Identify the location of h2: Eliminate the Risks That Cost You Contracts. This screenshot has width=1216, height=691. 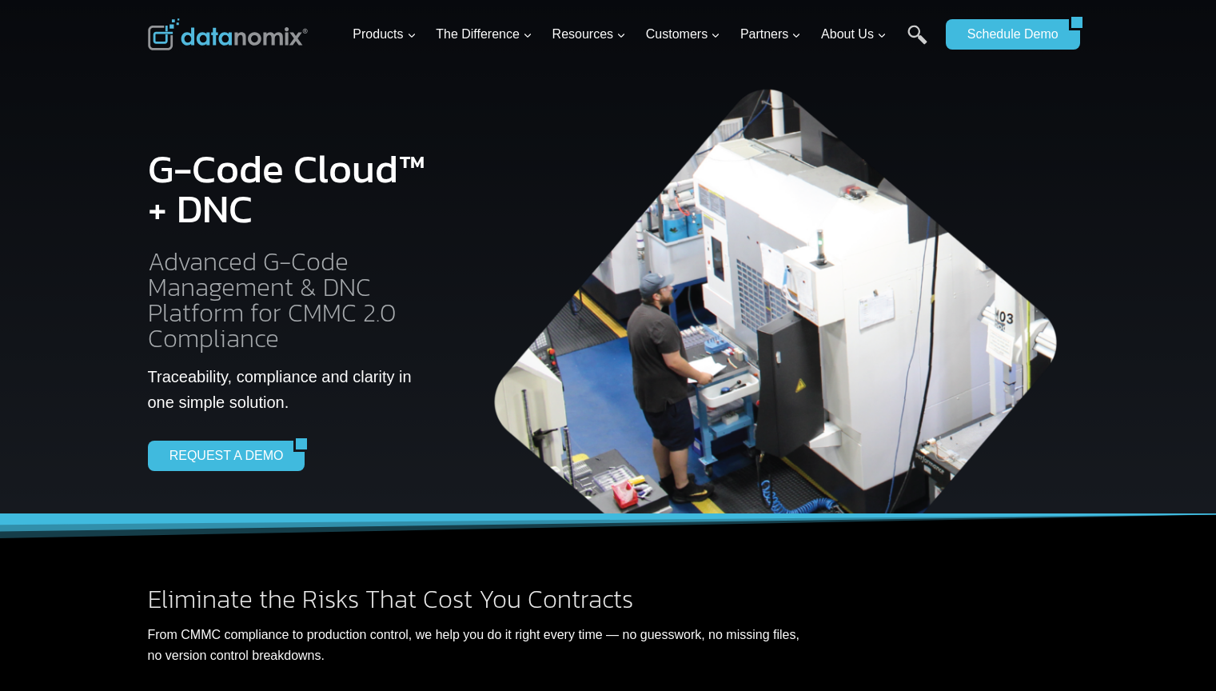
(474, 599).